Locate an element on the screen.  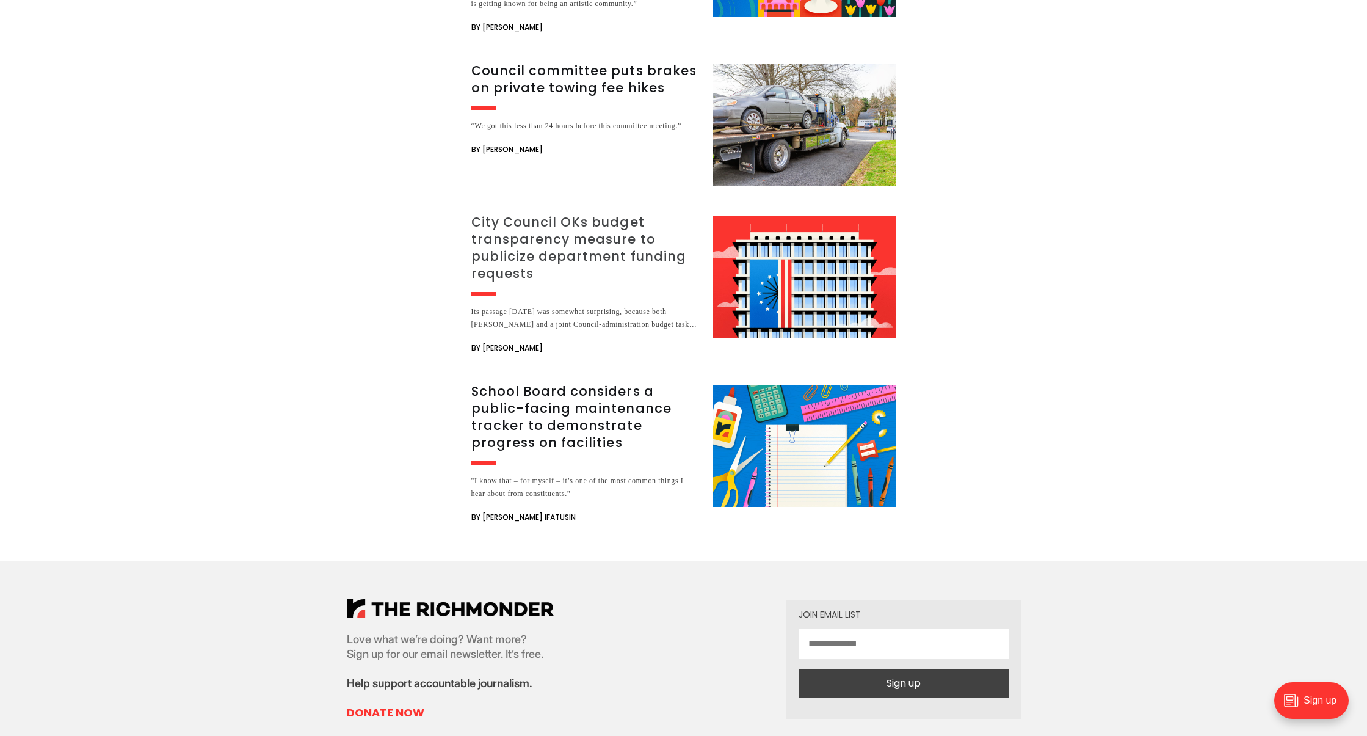
img: School Board considers a public-facing maintenance tracker to demonstrate progress on facilities is located at coordinates (805, 446).